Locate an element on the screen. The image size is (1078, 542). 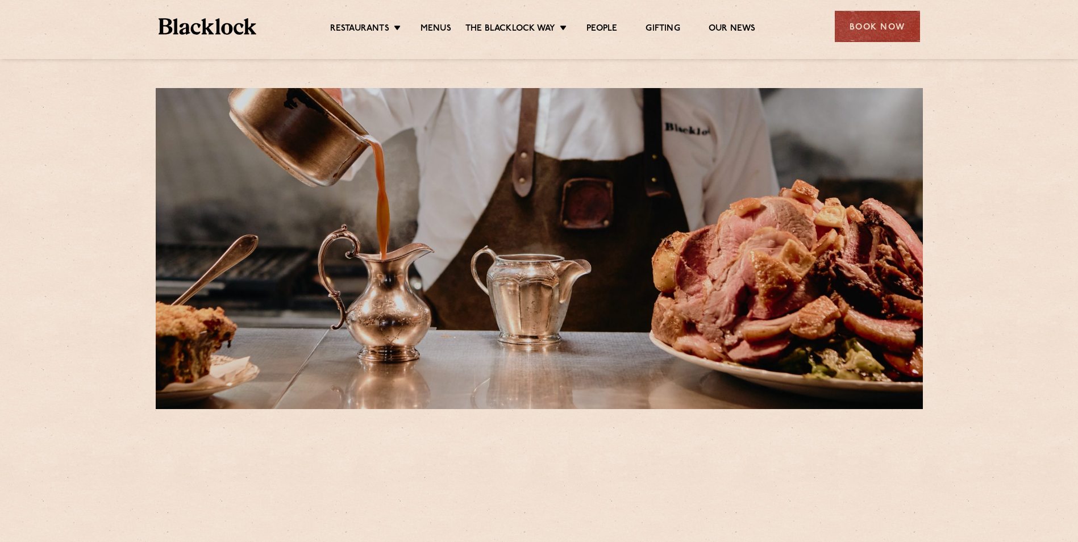
a: Our News is located at coordinates (732, 30).